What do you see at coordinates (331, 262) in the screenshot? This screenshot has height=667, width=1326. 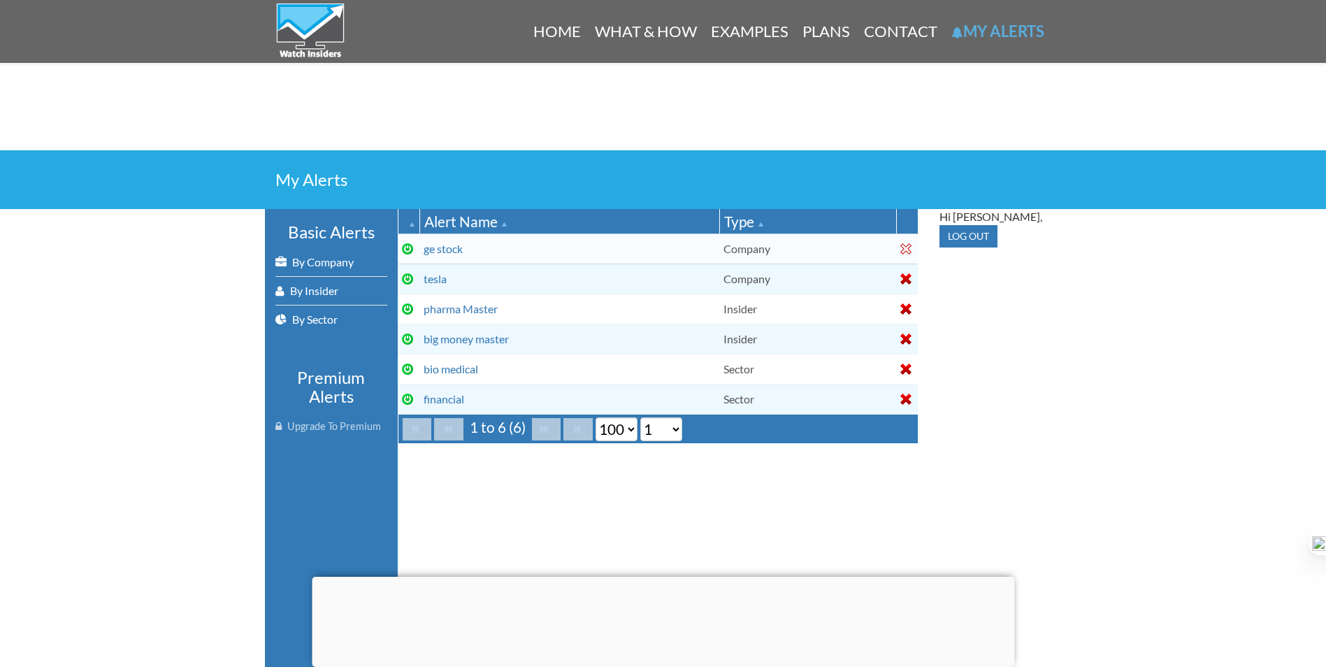 I see `a: By Company` at bounding box center [331, 262].